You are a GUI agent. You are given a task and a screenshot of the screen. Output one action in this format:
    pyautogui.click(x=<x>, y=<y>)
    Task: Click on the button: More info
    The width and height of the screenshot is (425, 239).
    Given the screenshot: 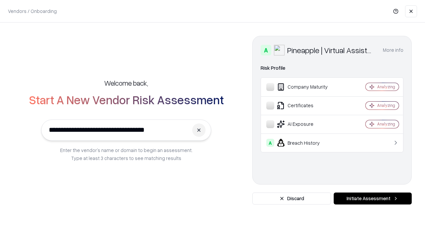 What is the action you would take?
    pyautogui.click(x=393, y=50)
    